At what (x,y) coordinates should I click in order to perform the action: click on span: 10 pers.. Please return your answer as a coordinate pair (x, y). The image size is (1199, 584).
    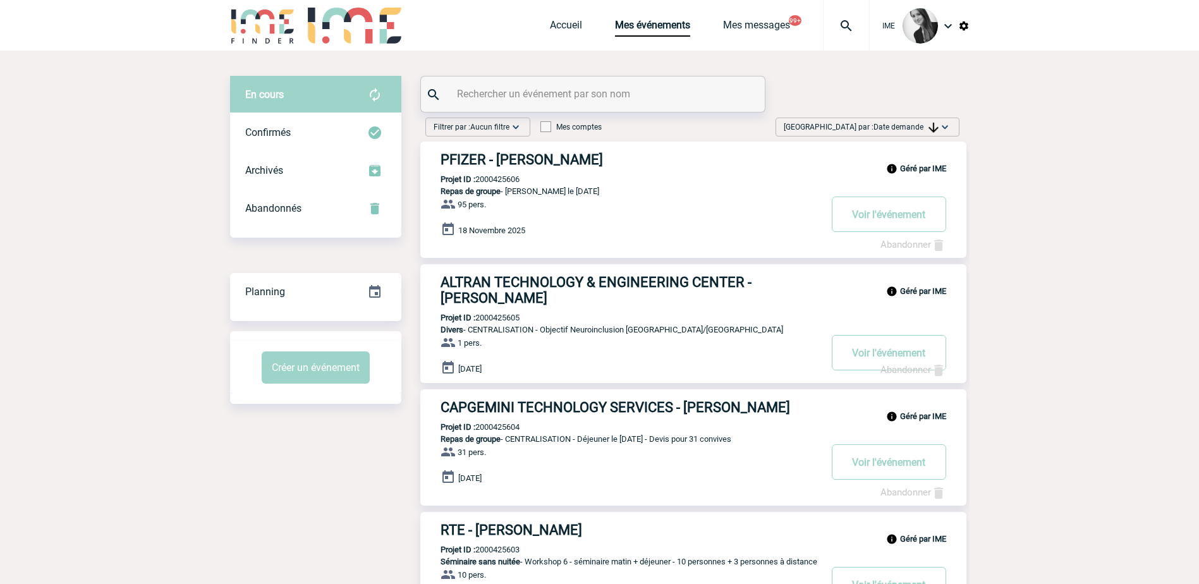
    Looking at the image, I should click on (471, 574).